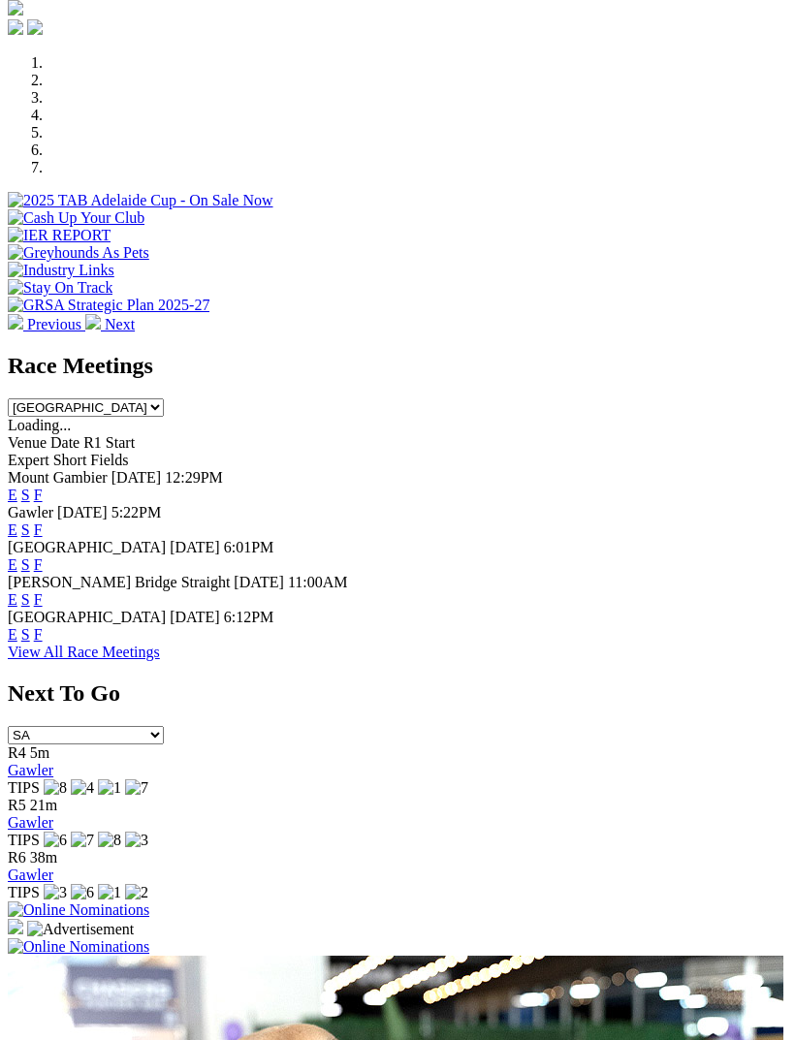  Describe the element at coordinates (318, 581) in the screenshot. I see `span: 11:00AM` at that location.